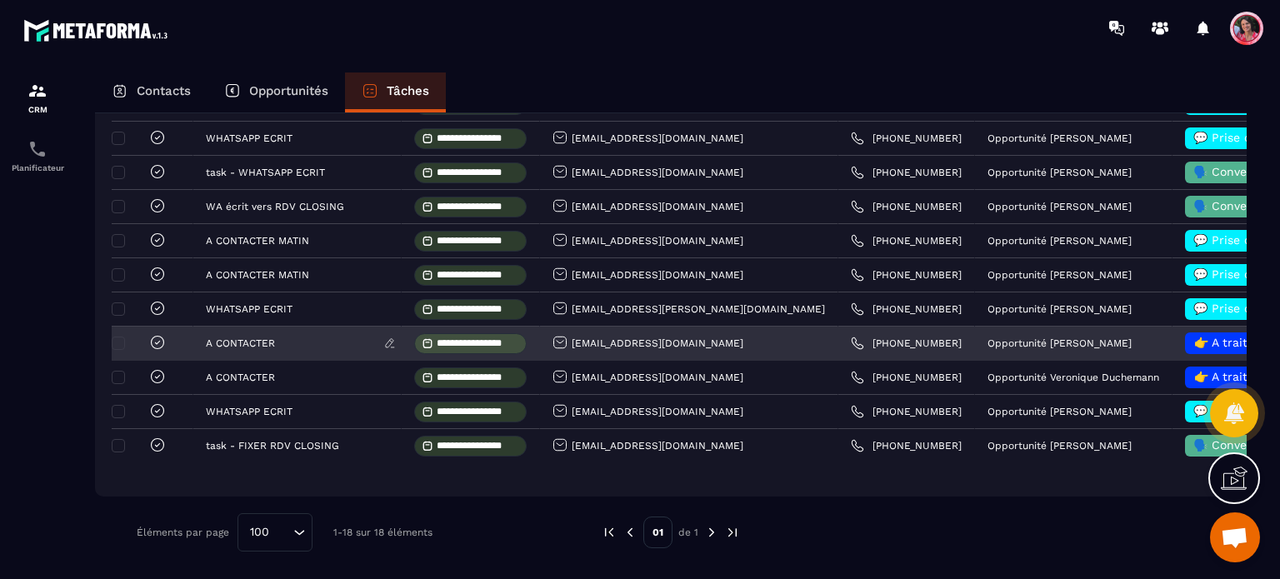  What do you see at coordinates (98, 30) in the screenshot?
I see `img: logo` at bounding box center [98, 30].